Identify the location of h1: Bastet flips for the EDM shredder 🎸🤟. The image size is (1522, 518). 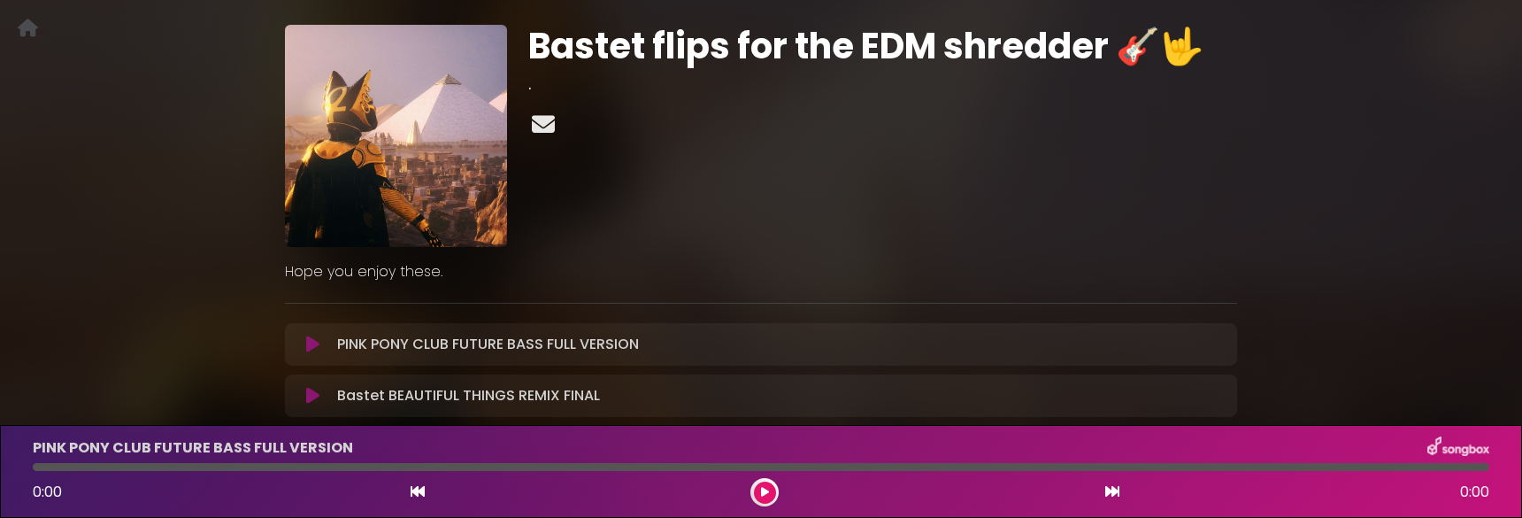
(882, 46).